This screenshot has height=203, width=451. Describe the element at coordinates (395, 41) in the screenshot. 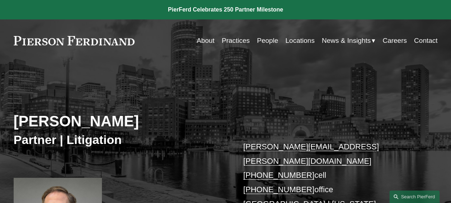

I see `a: Careers` at that location.